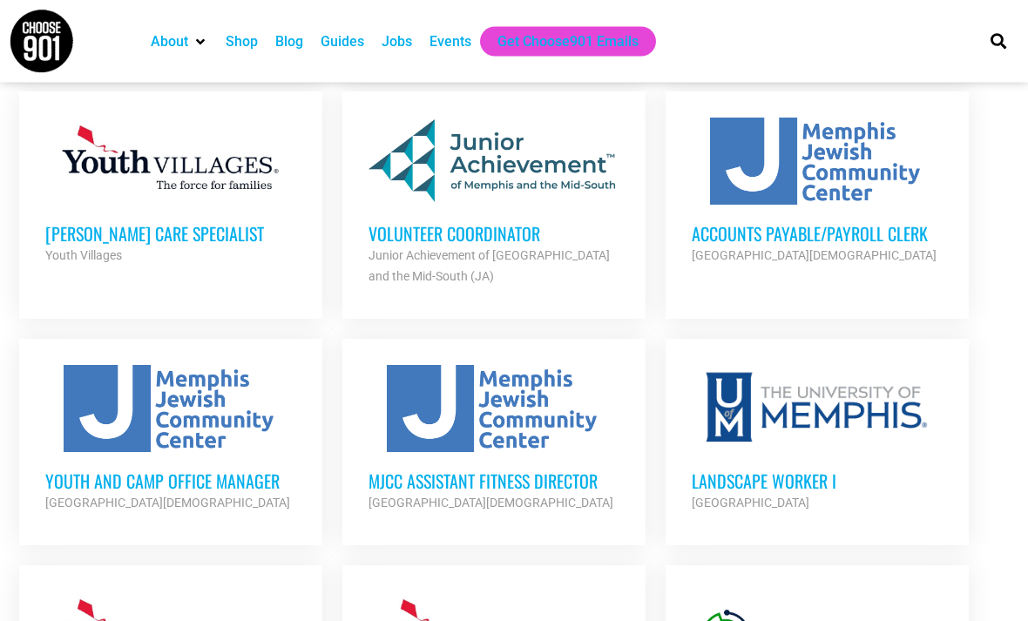  I want to click on h3: Volunteer Coordinator, so click(494, 234).